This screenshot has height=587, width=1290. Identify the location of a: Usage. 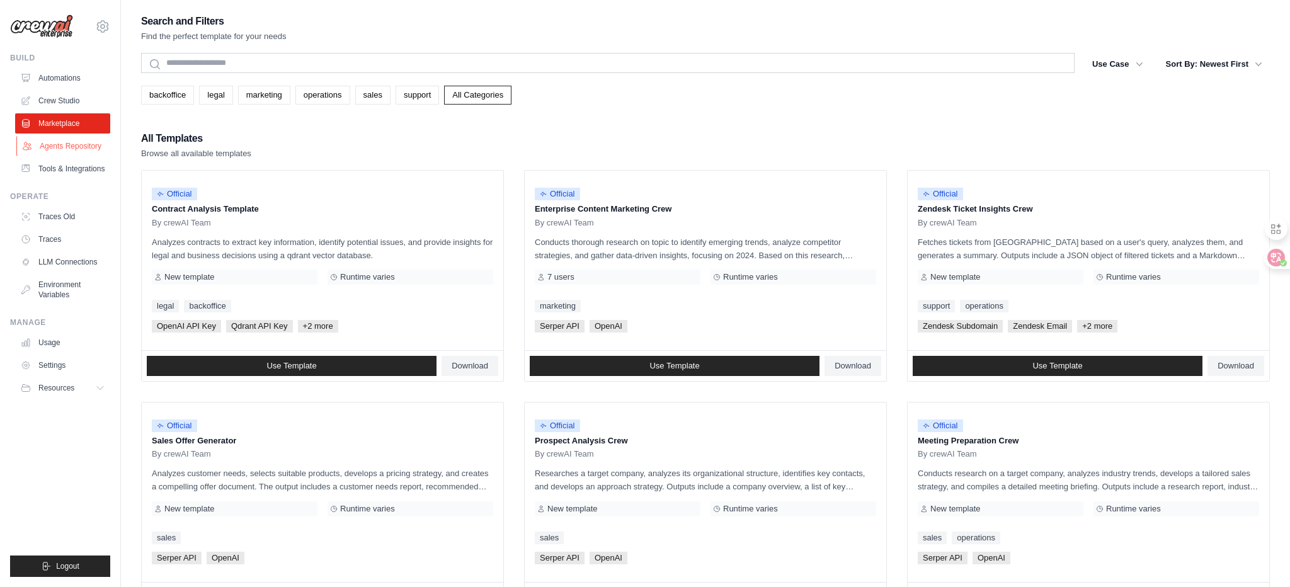
(62, 343).